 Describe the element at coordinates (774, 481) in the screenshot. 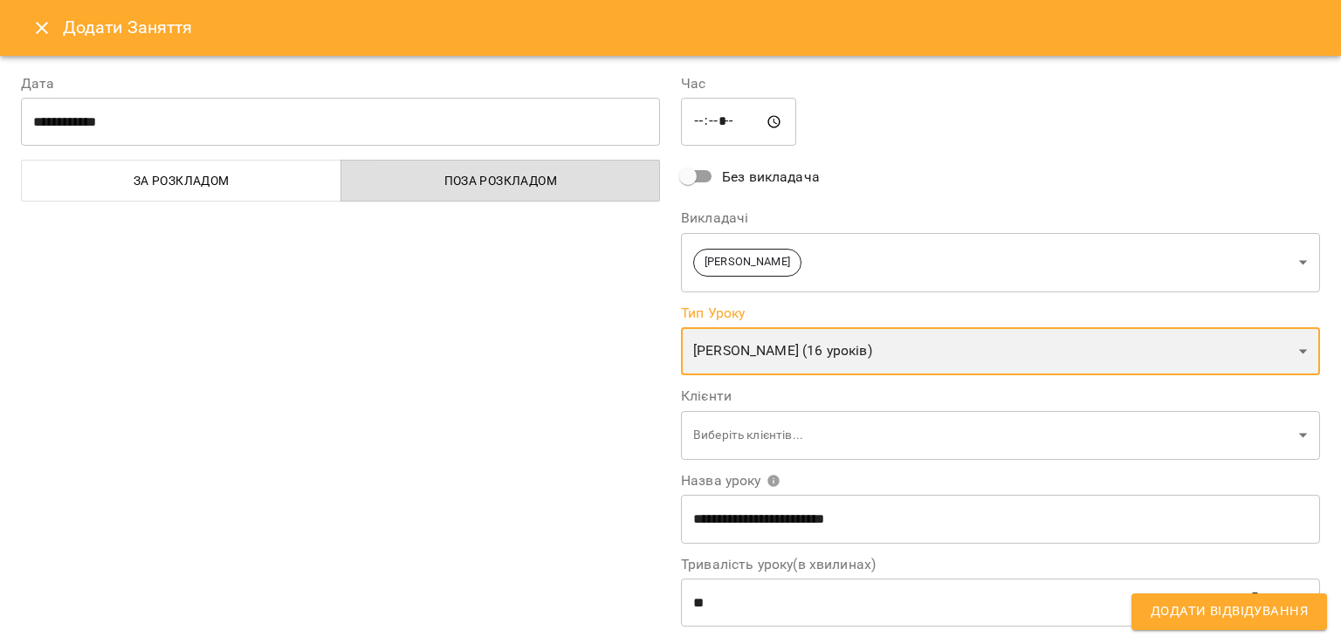

I see `svg: Вкажіть назву уроку або виберіть клієнтів` at that location.